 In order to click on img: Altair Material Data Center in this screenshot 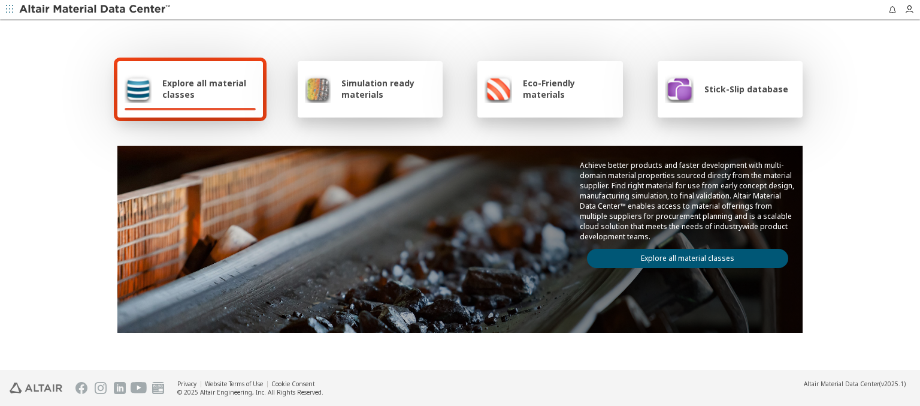, I will do `click(95, 10)`.